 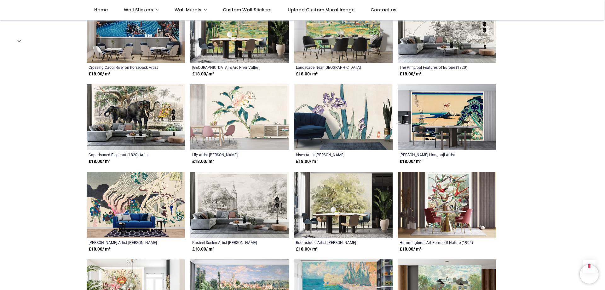 I want to click on span: Home, so click(x=101, y=10).